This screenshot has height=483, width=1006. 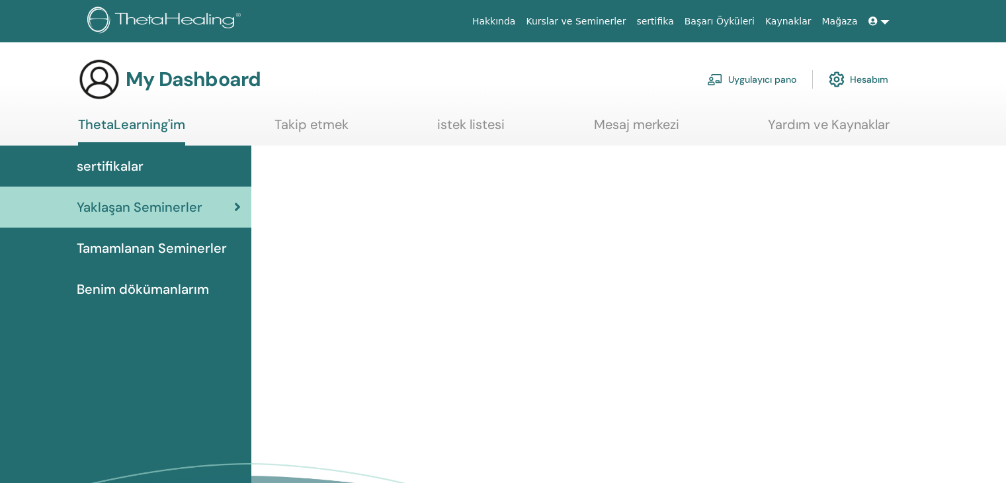 I want to click on a: Kurslar ve Seminerler, so click(x=575, y=21).